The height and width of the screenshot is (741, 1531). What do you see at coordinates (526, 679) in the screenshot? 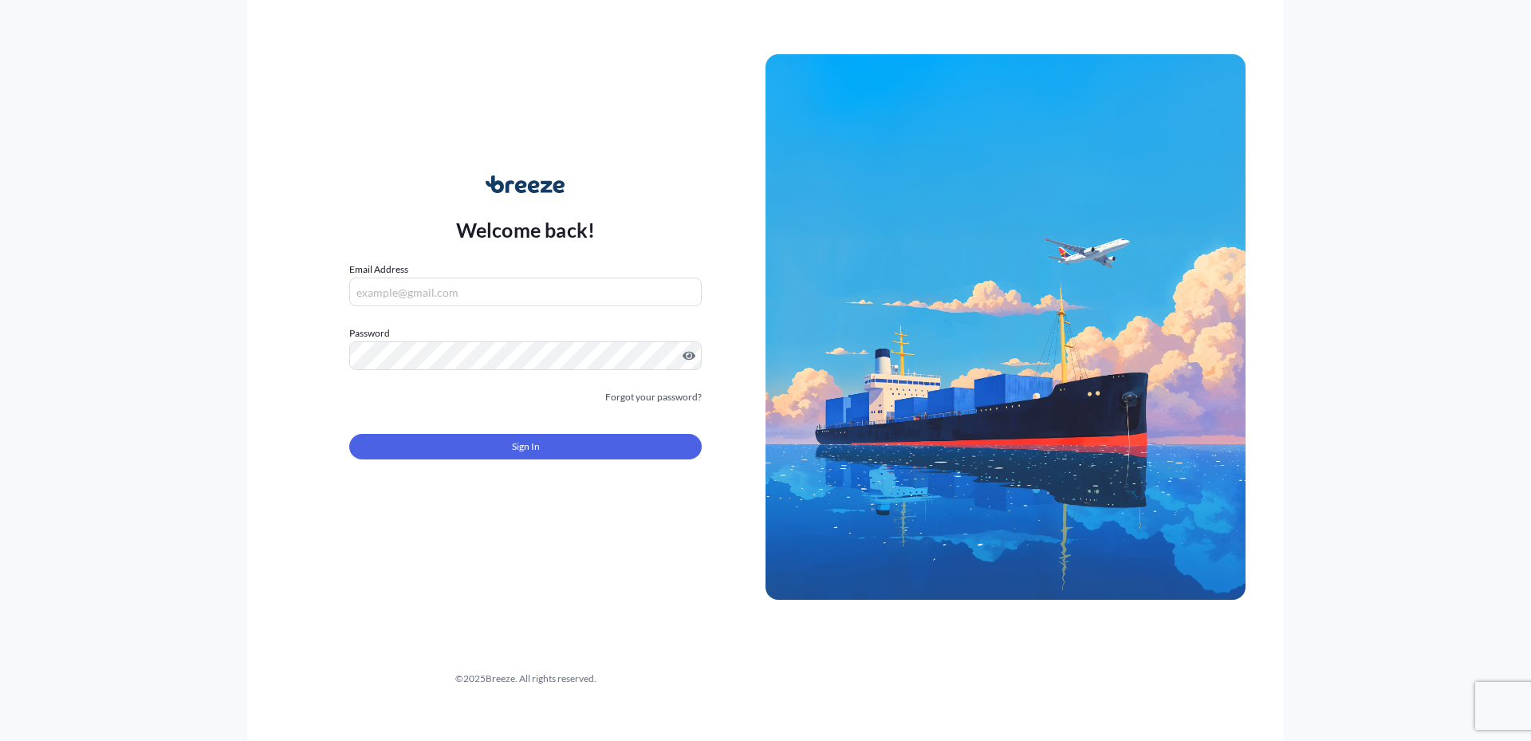
I see `div: © 2025 Breeze. All rights reserved.` at bounding box center [526, 679].